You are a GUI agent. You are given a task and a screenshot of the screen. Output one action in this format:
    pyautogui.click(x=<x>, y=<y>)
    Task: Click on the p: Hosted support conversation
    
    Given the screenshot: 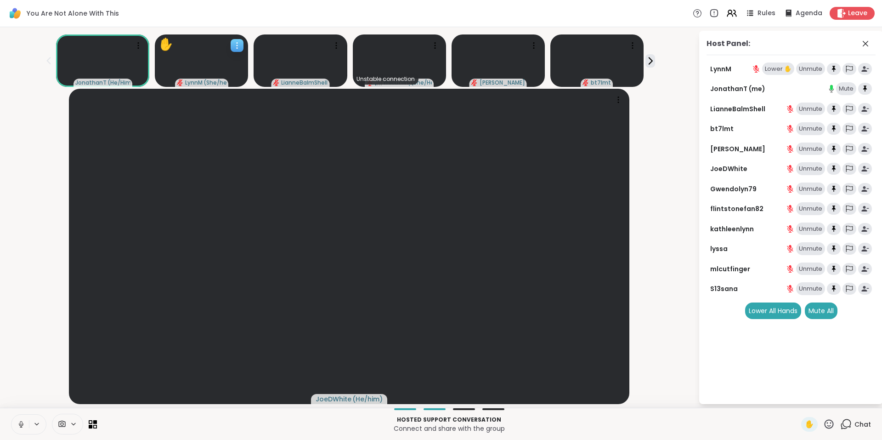 What is the action you would take?
    pyautogui.click(x=449, y=420)
    